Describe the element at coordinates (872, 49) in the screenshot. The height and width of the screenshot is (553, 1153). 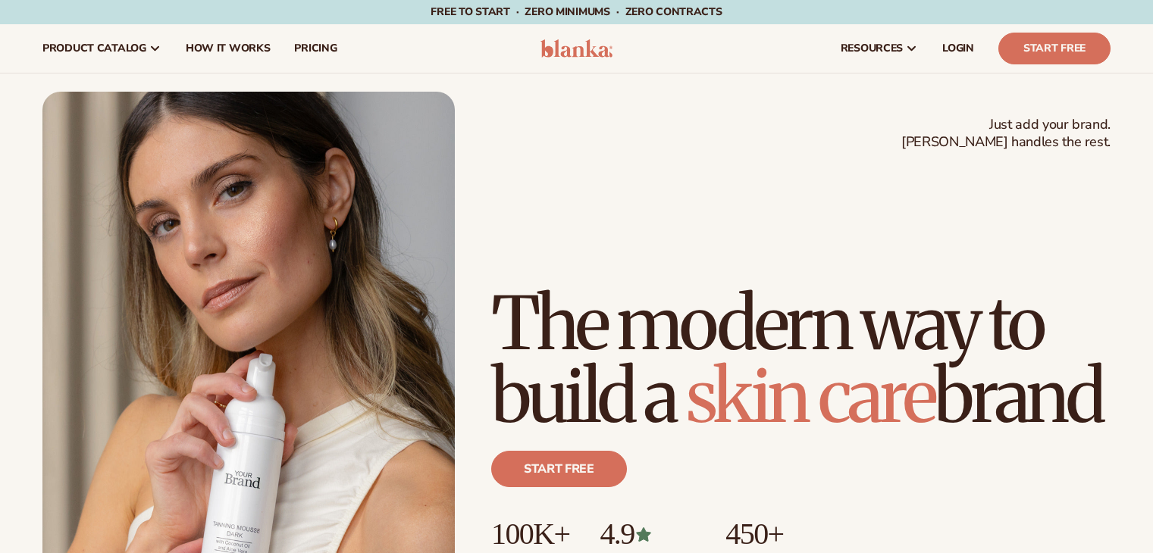
I see `span: resources` at that location.